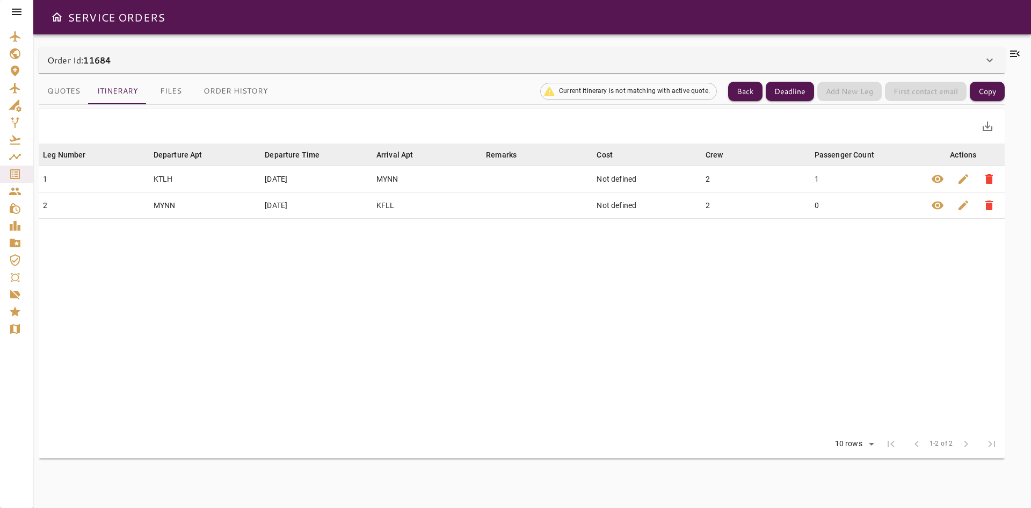  Describe the element at coordinates (508, 155) in the screenshot. I see `span: Remarks` at that location.